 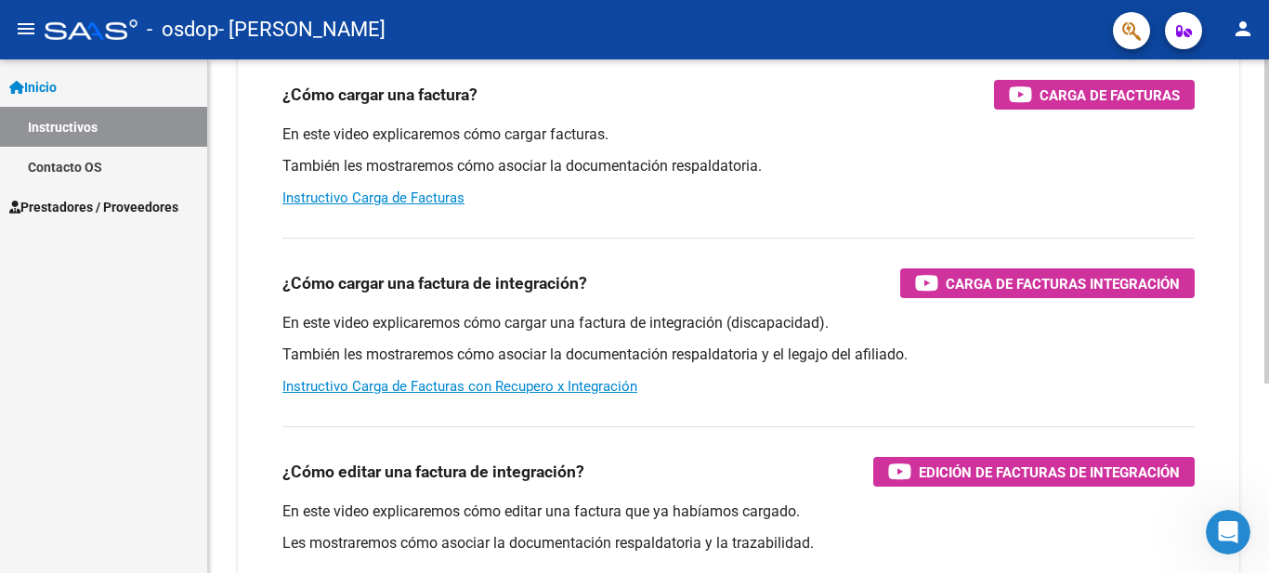 I want to click on p: En este video explicaremos cómo editar una factura que ya habíamos cargado., so click(x=739, y=512).